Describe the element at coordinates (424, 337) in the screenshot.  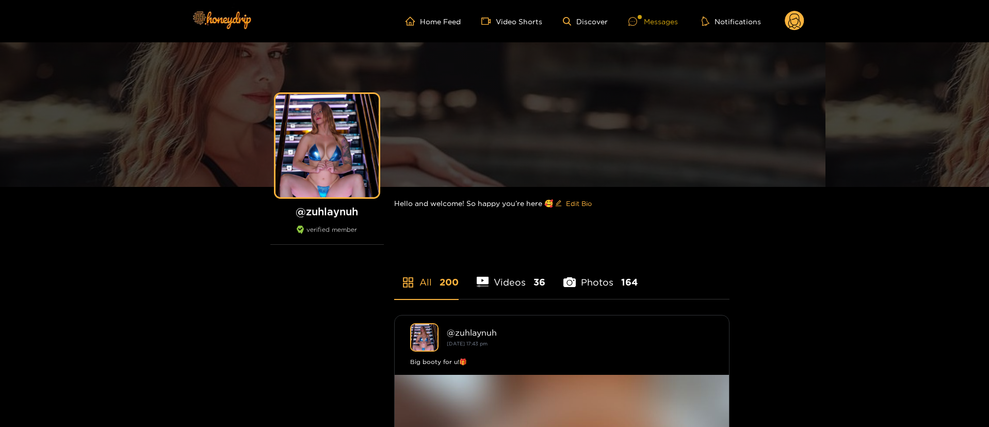
I see `img: zuhlaynuh` at that location.